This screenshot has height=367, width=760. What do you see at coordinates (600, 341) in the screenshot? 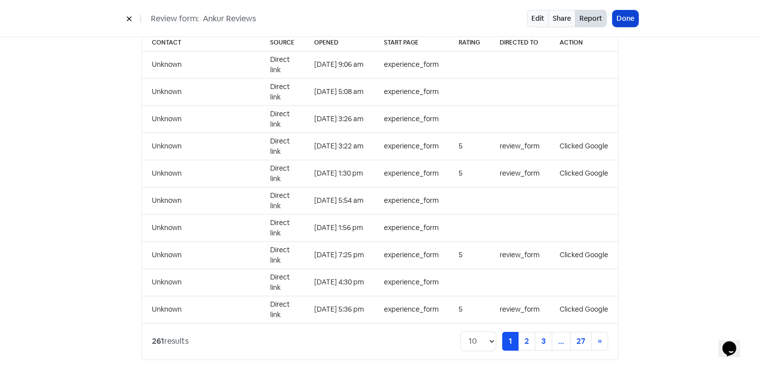
I see `a: Next` at bounding box center [600, 341].